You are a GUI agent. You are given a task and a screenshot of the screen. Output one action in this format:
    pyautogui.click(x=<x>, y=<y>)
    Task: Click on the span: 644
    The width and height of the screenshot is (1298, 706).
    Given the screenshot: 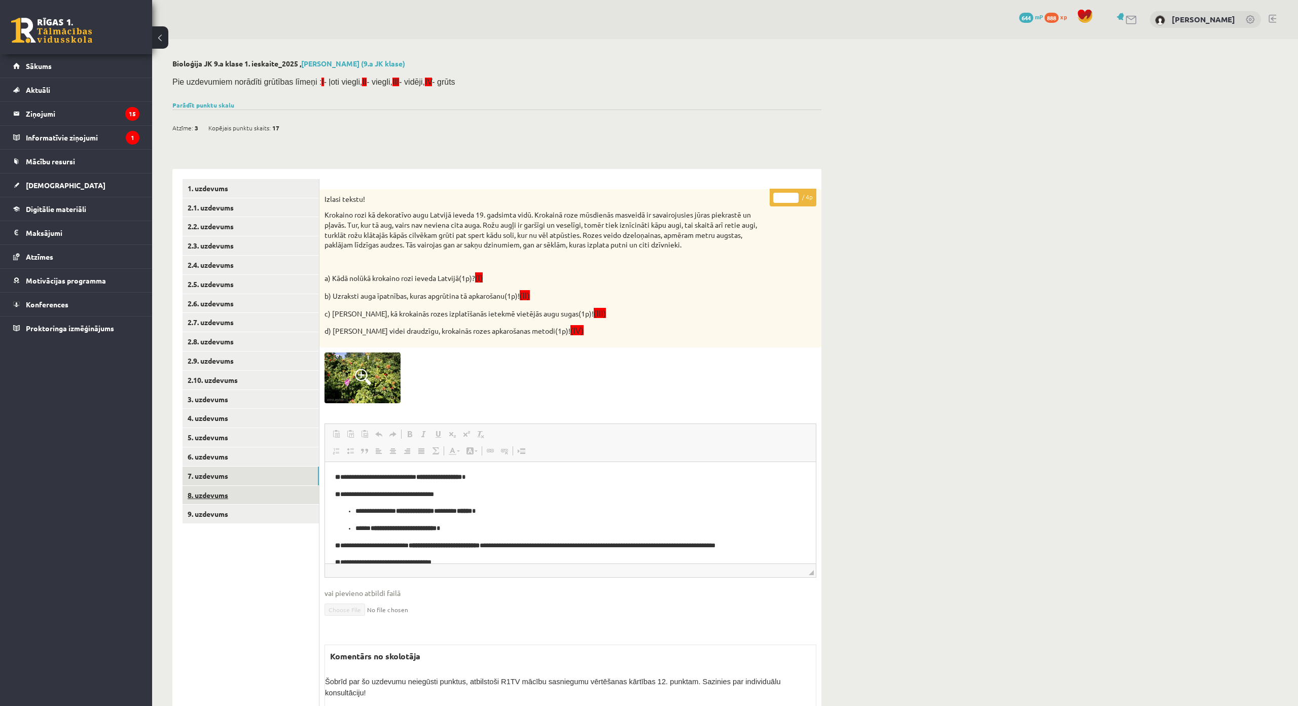 What is the action you would take?
    pyautogui.click(x=1026, y=18)
    